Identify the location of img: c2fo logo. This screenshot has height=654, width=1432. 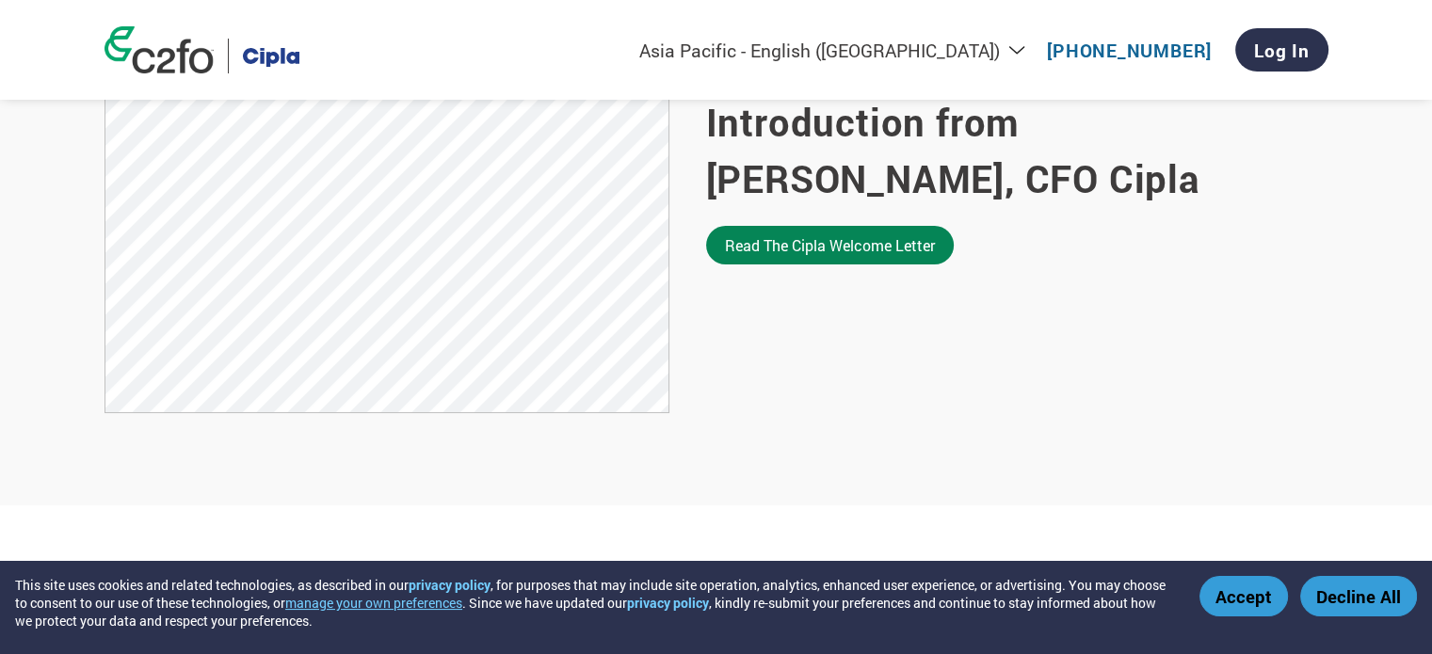
(159, 50).